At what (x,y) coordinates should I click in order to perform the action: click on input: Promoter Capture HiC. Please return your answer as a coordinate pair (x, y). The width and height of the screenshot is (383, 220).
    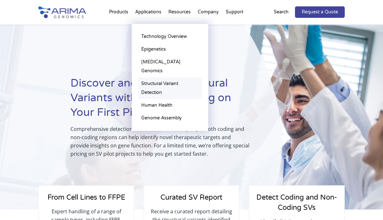
    Looking at the image, I should click on (4, 214).